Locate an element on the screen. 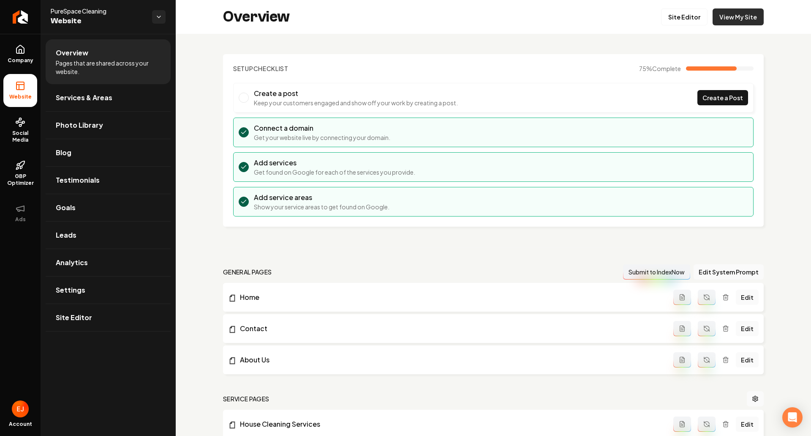 This screenshot has height=436, width=811. p: Get your website live by connecting your domain. is located at coordinates (322, 137).